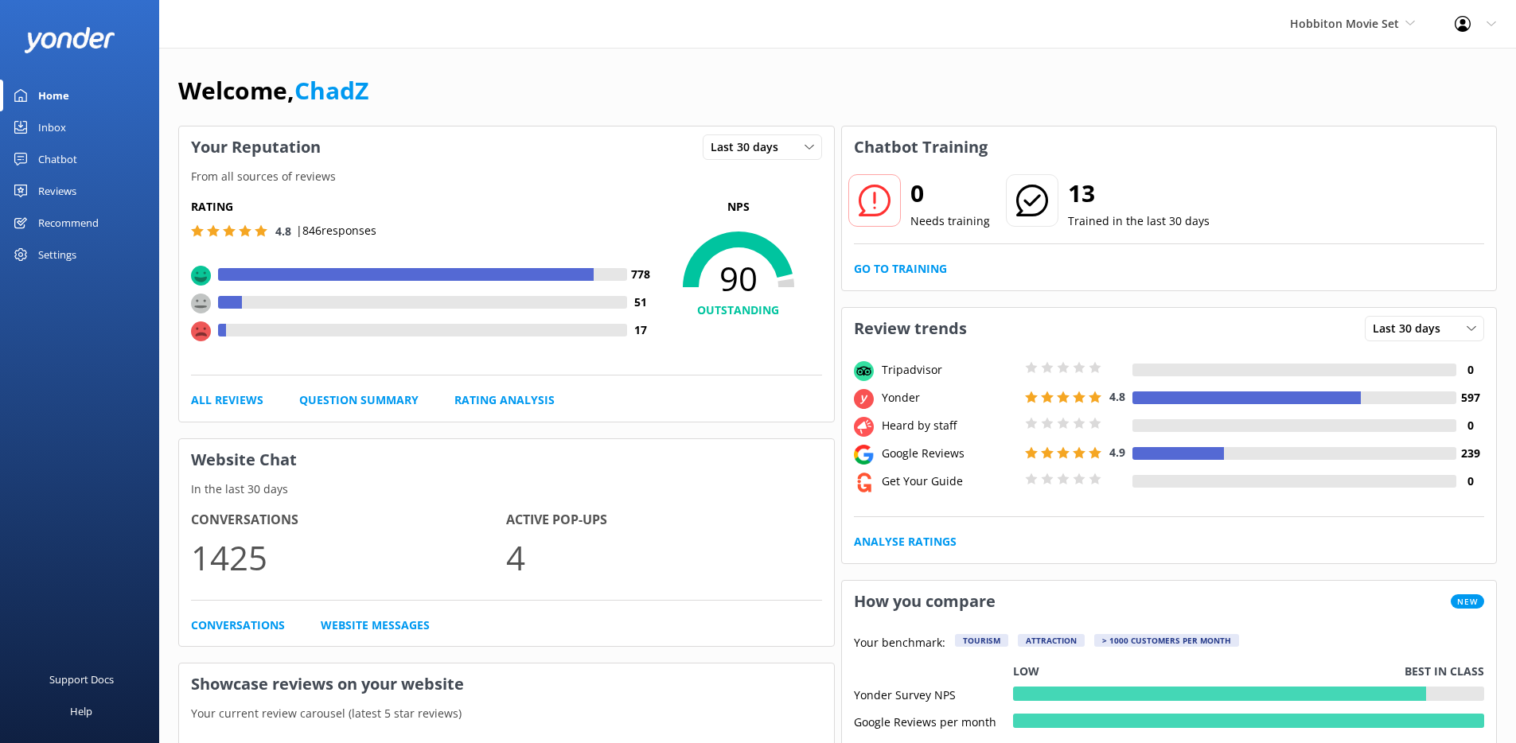 The image size is (1516, 743). What do you see at coordinates (81, 680) in the screenshot?
I see `div: Support Docs` at bounding box center [81, 680].